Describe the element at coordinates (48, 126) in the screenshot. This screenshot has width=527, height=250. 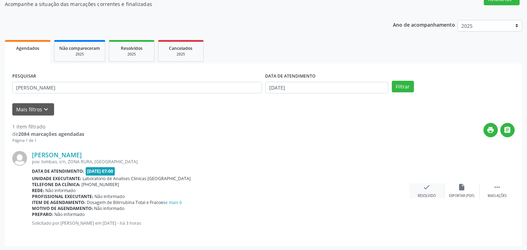
I see `div: 1 item filtrado` at that location.